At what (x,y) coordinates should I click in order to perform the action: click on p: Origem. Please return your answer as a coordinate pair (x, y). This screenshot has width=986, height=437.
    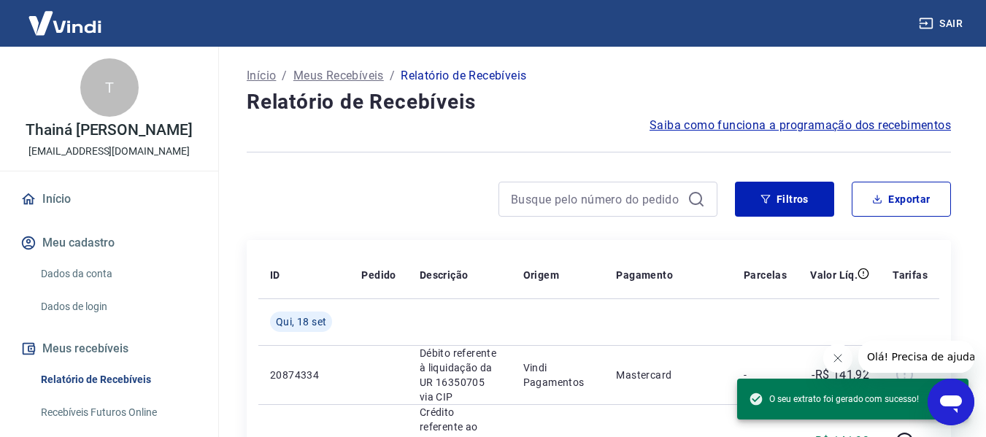
    Looking at the image, I should click on (541, 275).